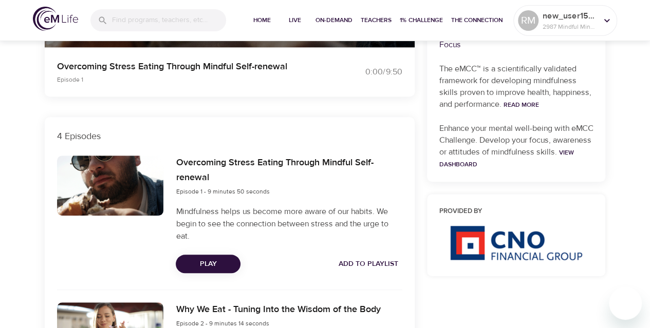 This screenshot has height=328, width=650. What do you see at coordinates (185, 80) in the screenshot?
I see `p: Episode 1` at bounding box center [185, 80].